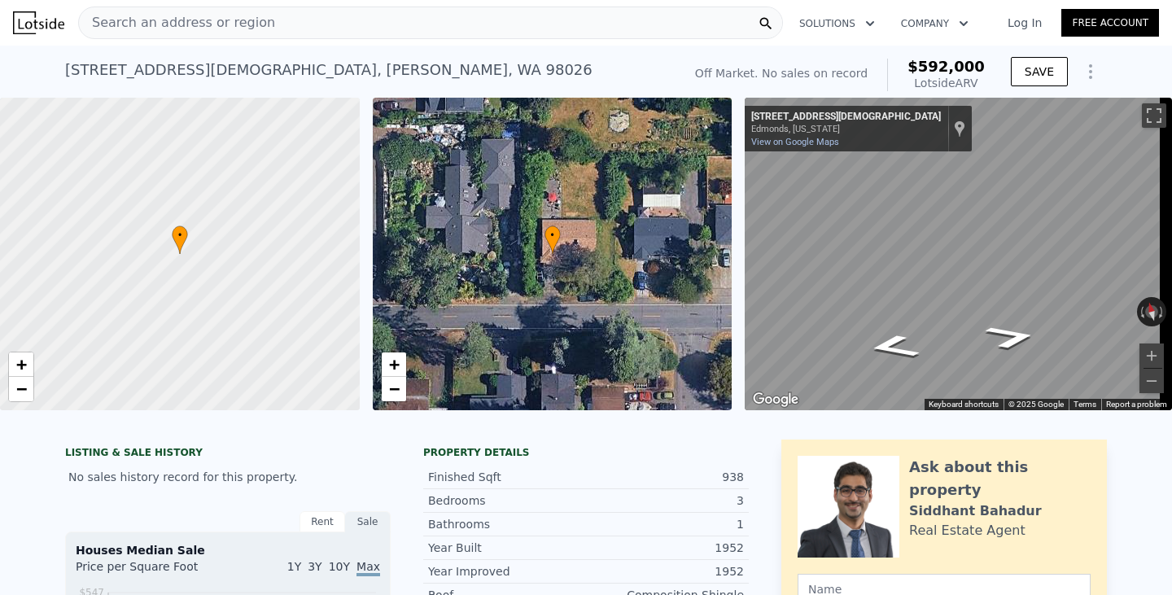 The image size is (1172, 595). I want to click on div: Real Estate Agent, so click(966, 530).